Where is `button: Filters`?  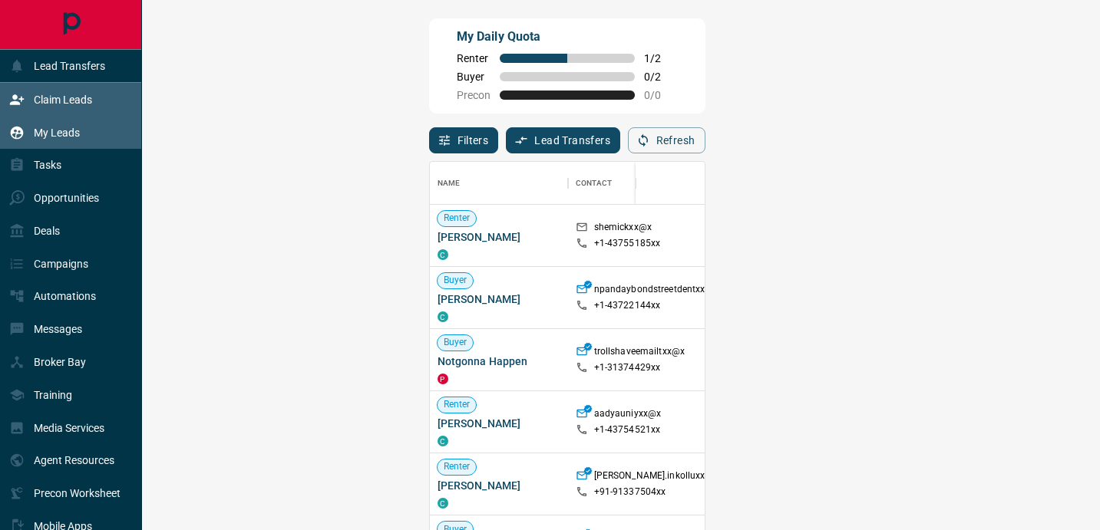 button: Filters is located at coordinates (464, 140).